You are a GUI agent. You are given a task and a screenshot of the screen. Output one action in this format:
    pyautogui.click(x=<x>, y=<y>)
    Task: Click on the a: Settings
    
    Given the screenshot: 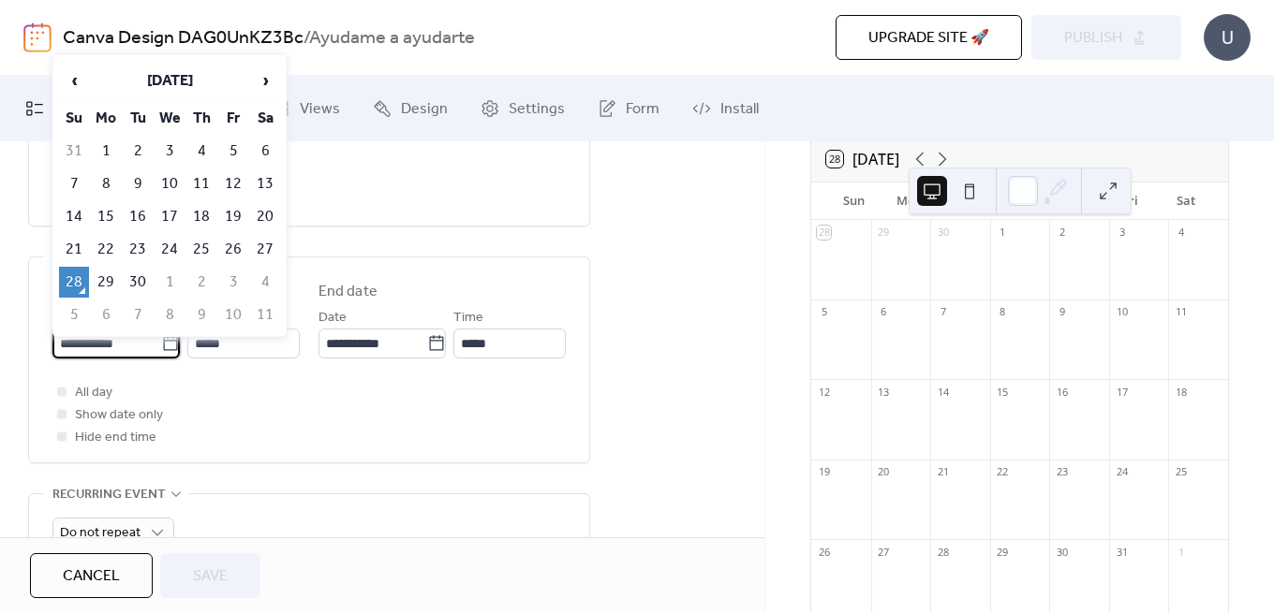 What is the action you would take?
    pyautogui.click(x=523, y=109)
    